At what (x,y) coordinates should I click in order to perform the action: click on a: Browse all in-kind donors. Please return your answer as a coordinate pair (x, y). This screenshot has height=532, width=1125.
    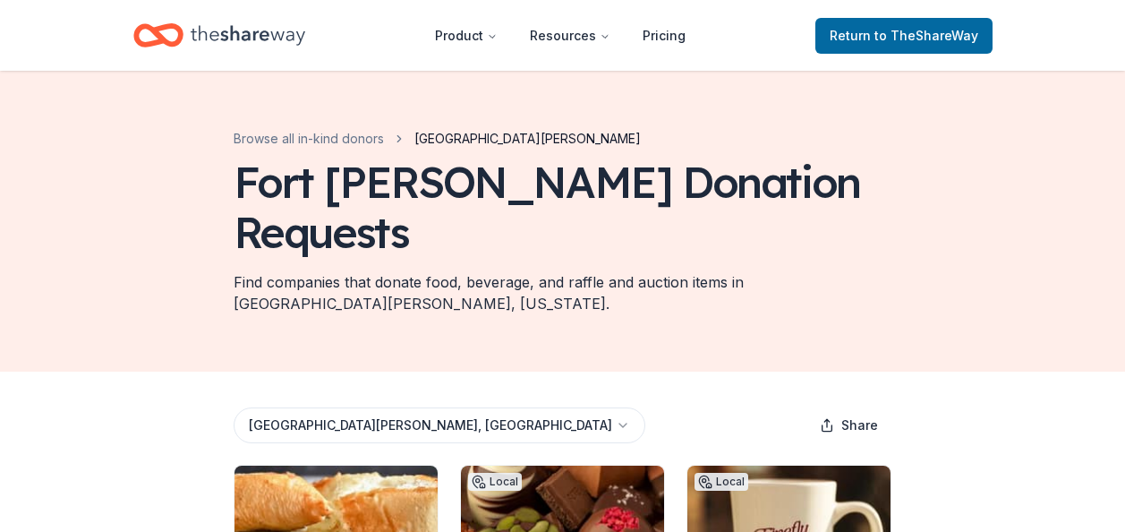
    Looking at the image, I should click on (309, 139).